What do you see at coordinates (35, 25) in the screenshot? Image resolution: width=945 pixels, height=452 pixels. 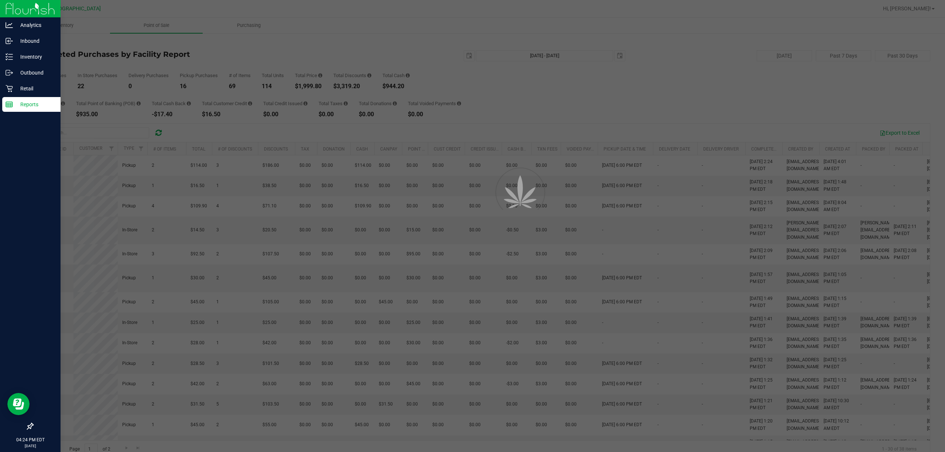 I see `p: Analytics` at bounding box center [35, 25].